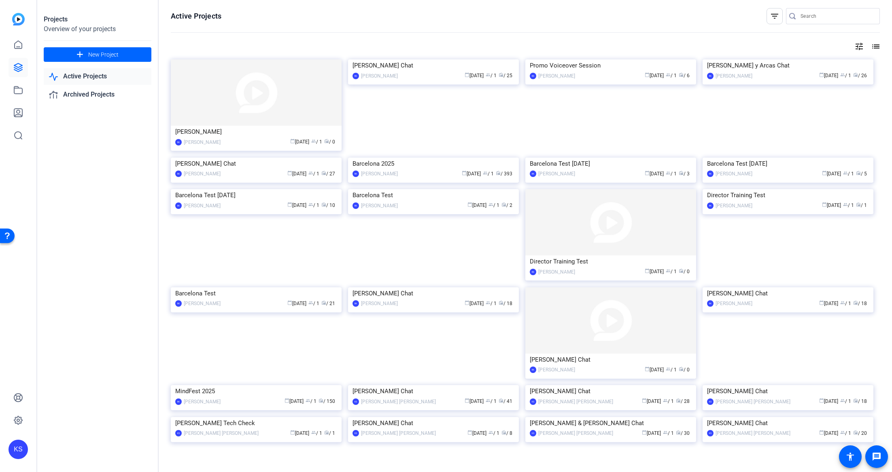  Describe the element at coordinates (329, 142) in the screenshot. I see `span: / 0` at that location.